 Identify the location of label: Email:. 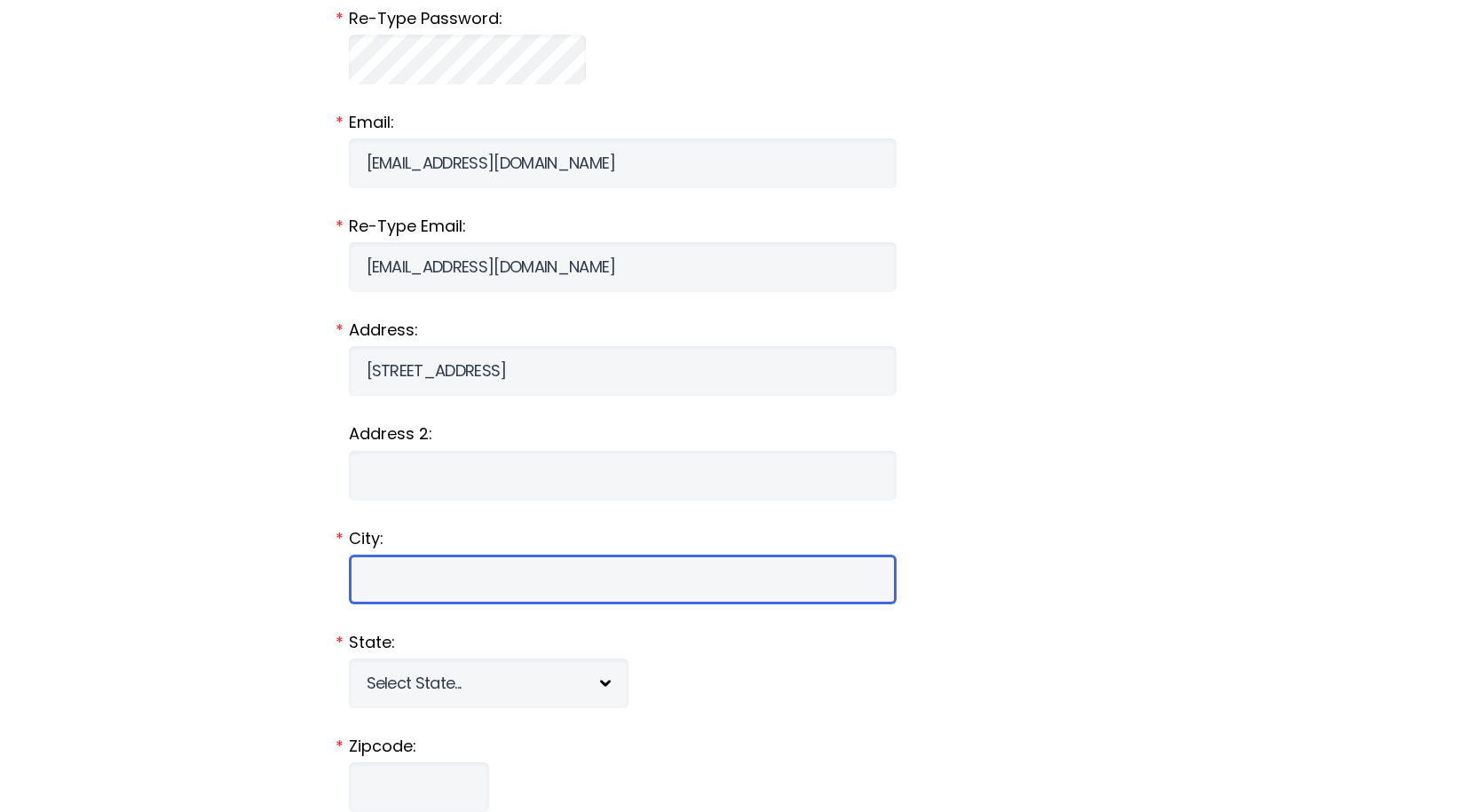
(739, 122).